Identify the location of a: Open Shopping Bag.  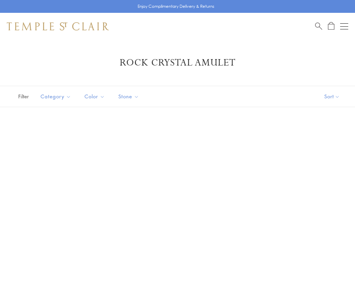
(331, 26).